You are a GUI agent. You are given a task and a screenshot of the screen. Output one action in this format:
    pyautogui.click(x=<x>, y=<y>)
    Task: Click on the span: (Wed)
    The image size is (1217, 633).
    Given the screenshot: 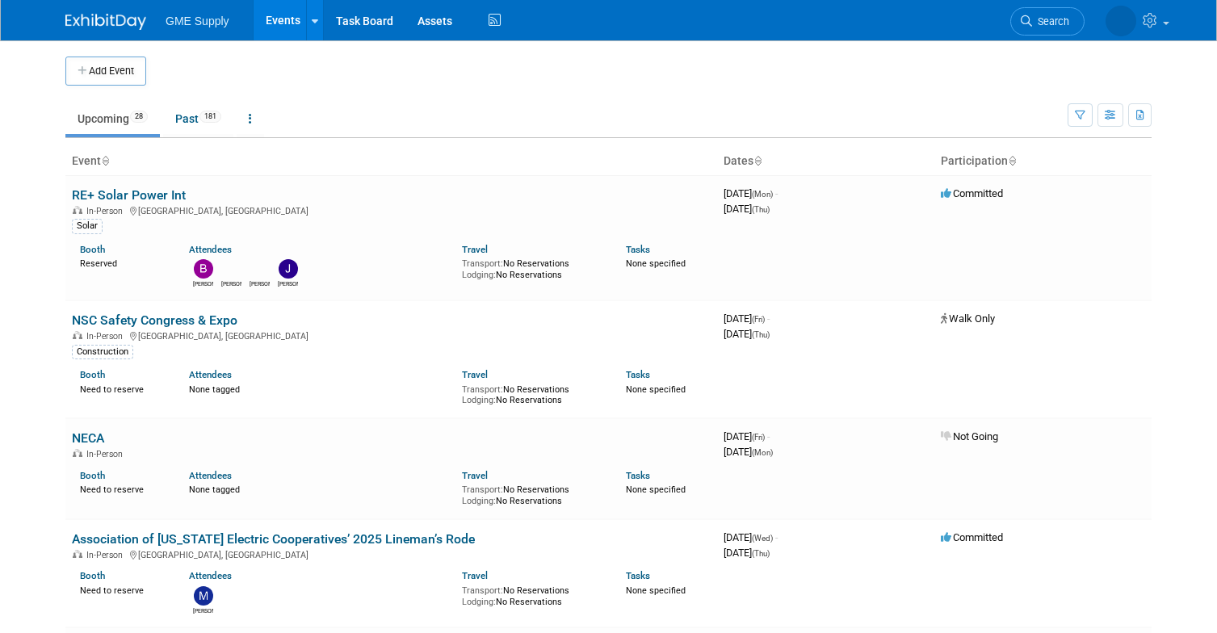 What is the action you would take?
    pyautogui.click(x=762, y=538)
    